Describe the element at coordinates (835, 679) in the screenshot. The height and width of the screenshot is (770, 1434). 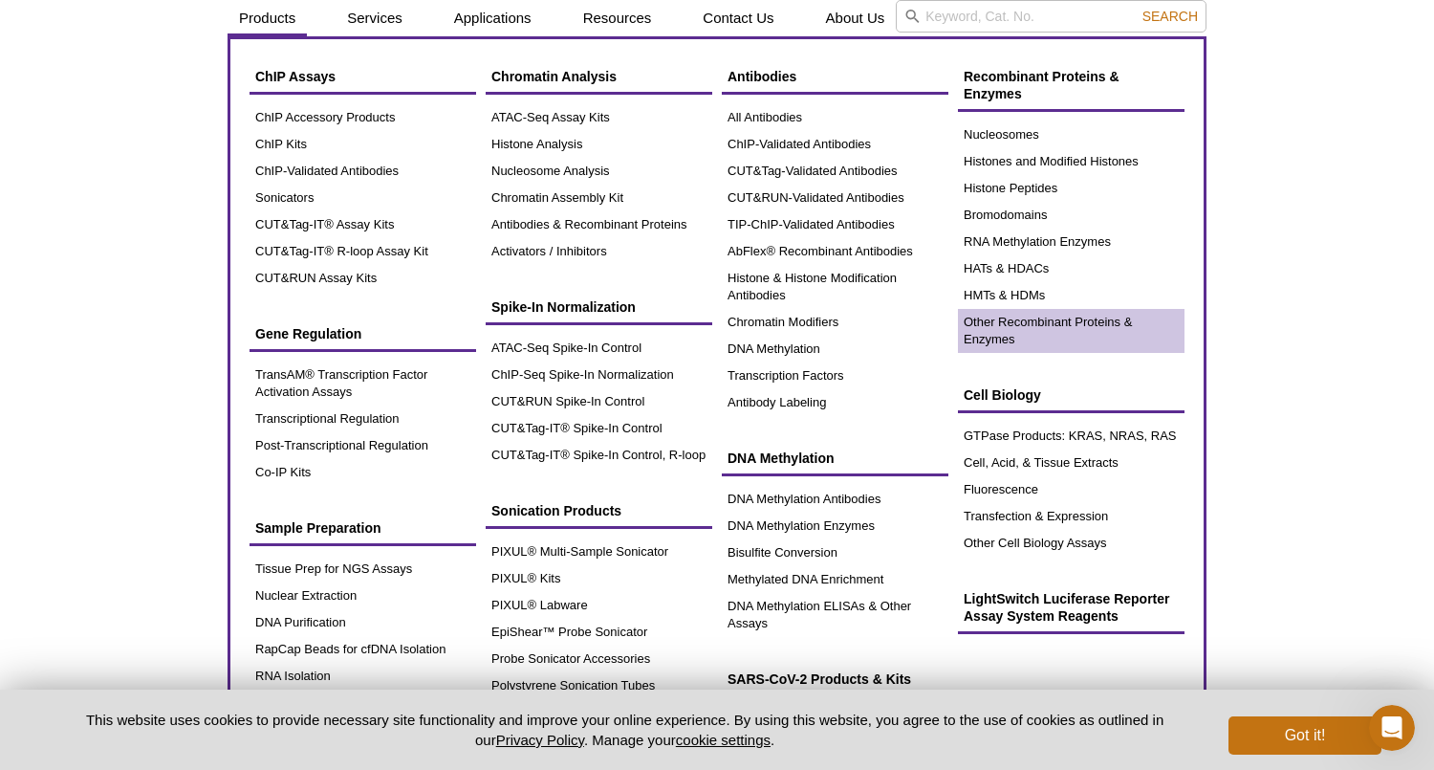
I see `a: SARS-CoV-2 Products & Kits` at that location.